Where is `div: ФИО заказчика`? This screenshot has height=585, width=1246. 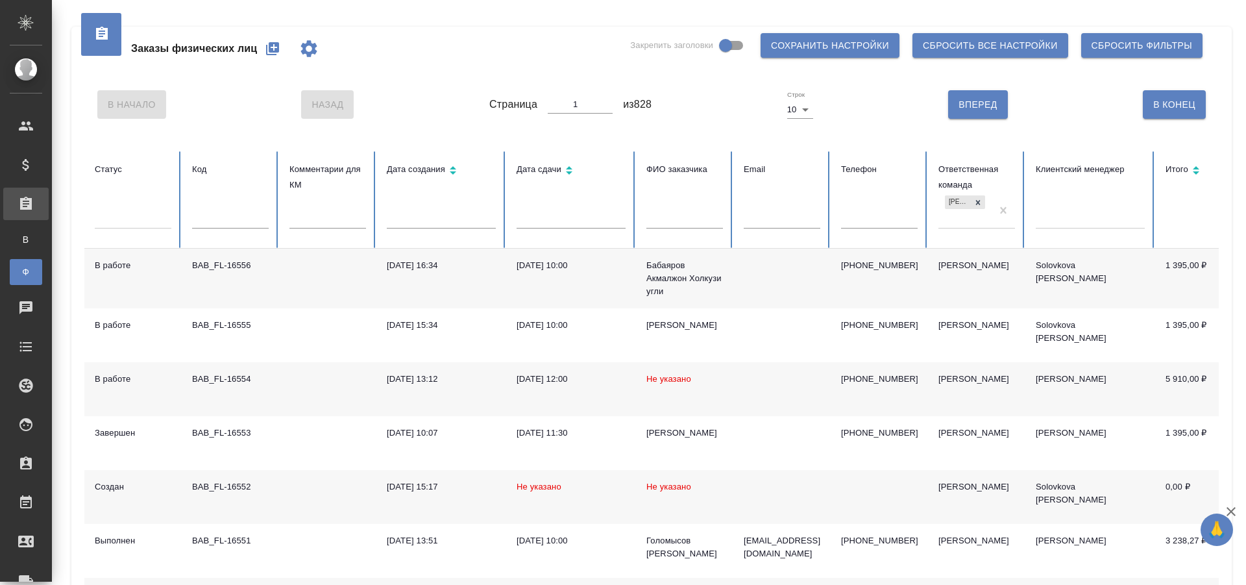
div: ФИО заказчика is located at coordinates (685, 169).